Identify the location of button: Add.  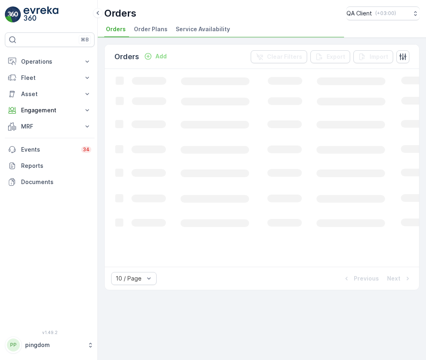
(155, 56).